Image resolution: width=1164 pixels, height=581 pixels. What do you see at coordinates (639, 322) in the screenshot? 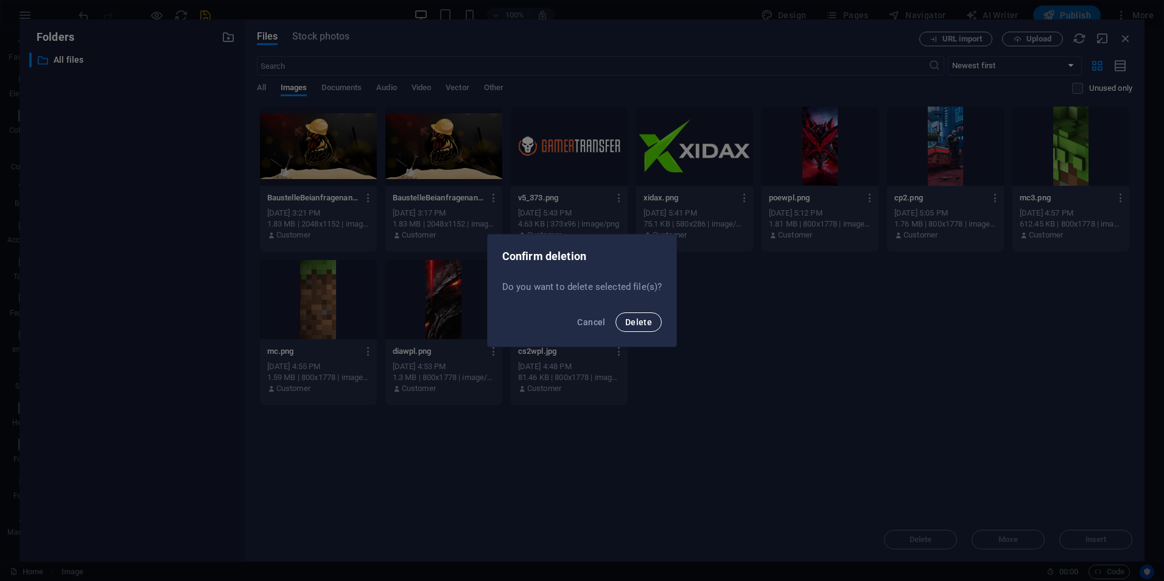
I see `span: Delete` at bounding box center [639, 322].